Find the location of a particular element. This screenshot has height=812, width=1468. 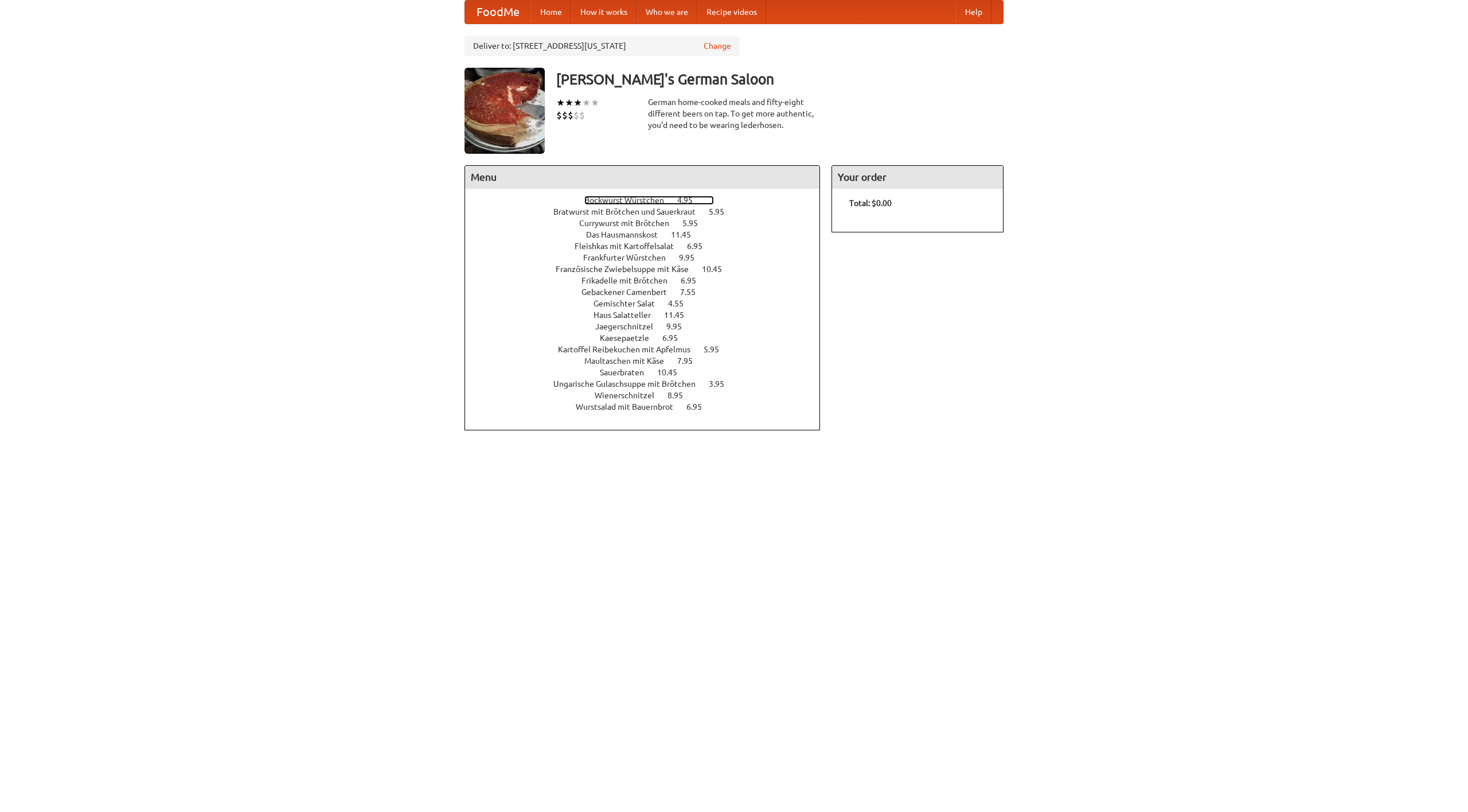

span: Bockwurst Würstchen is located at coordinates (630, 200).